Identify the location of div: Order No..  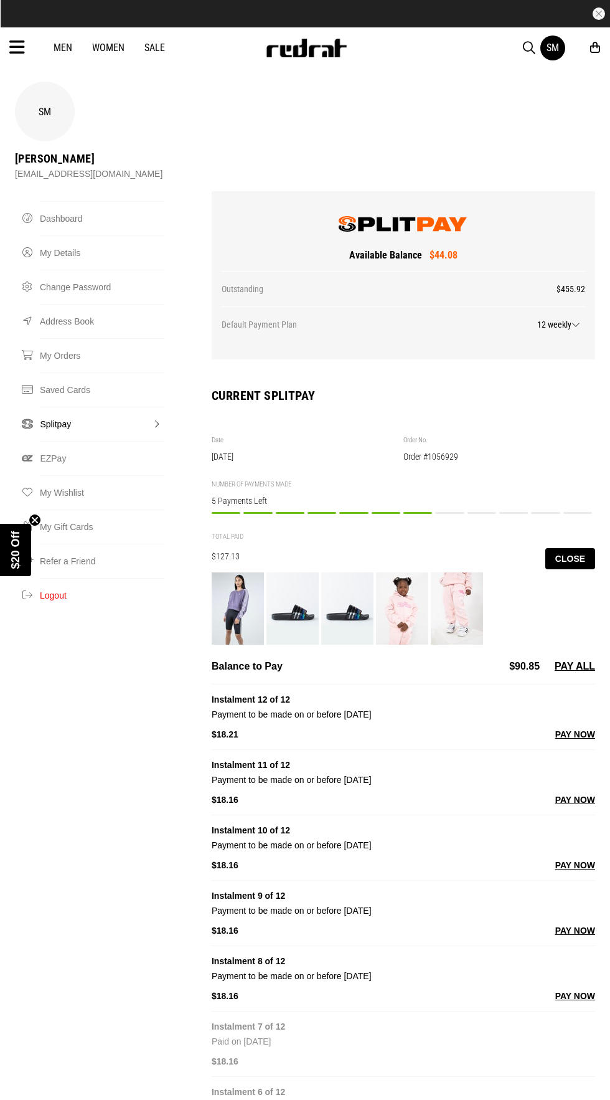
(499, 440).